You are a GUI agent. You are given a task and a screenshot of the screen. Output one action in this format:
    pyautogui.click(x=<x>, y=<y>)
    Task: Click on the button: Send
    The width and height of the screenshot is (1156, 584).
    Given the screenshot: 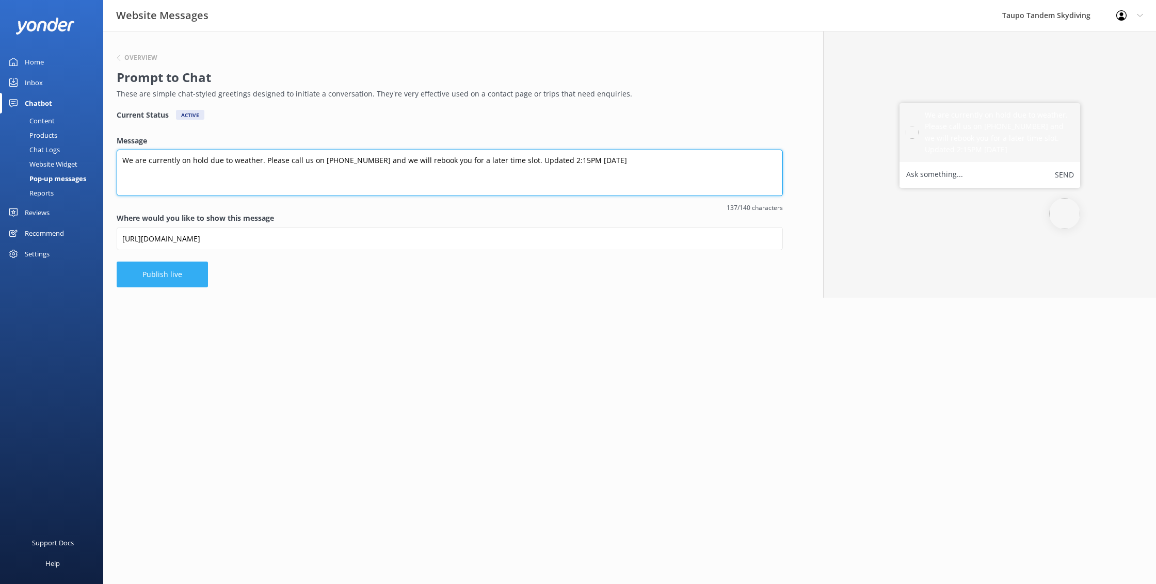 What is the action you would take?
    pyautogui.click(x=1064, y=175)
    